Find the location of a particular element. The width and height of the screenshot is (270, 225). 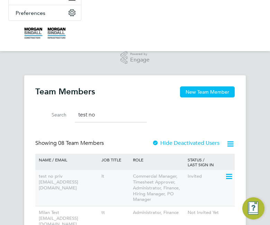

img: morgansindall-logo-retina.png is located at coordinates (45, 33).